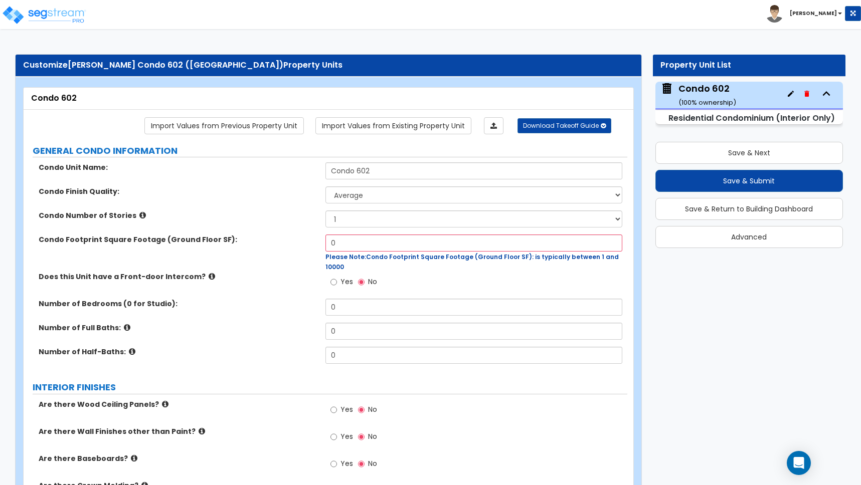  Describe the element at coordinates (564, 126) in the screenshot. I see `button: Download Takeoff Guide` at that location.